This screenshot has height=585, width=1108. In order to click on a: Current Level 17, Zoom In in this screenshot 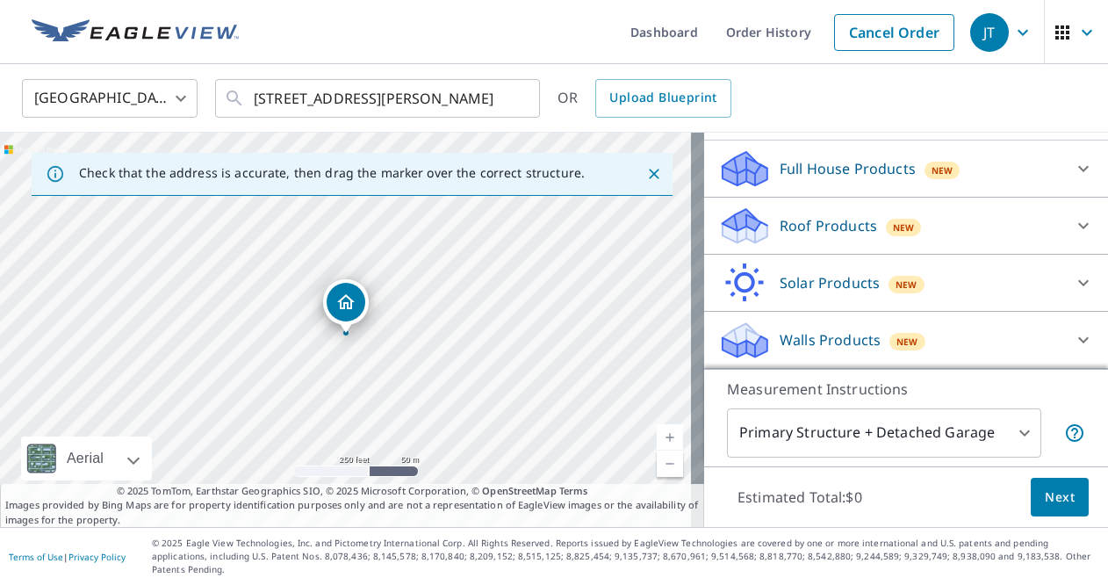, I will do `click(670, 437)`.